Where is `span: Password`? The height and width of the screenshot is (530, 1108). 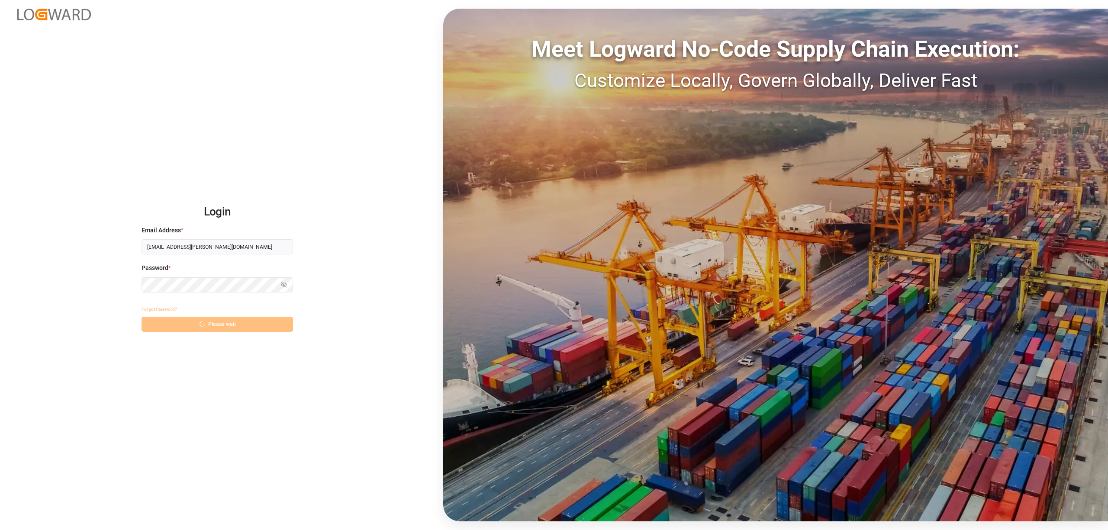 span: Password is located at coordinates (155, 268).